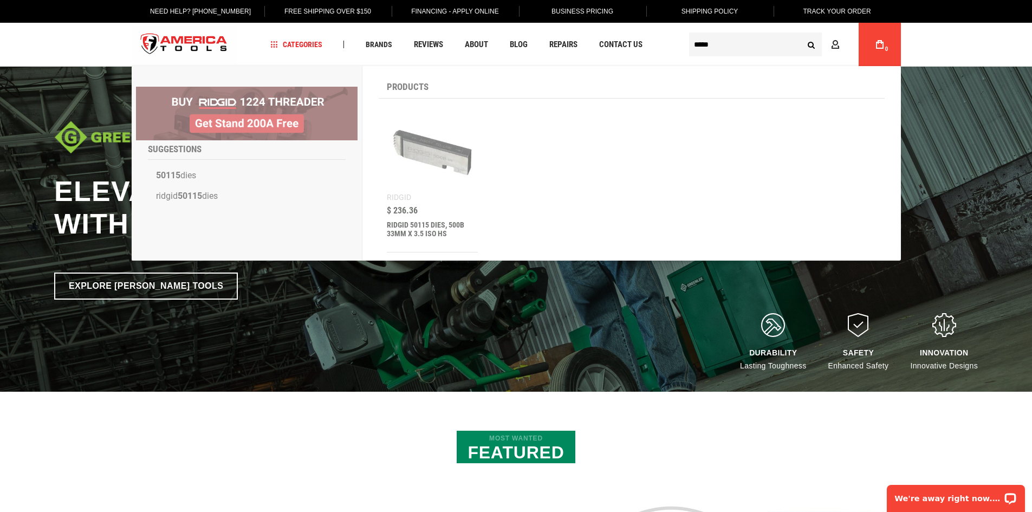 The height and width of the screenshot is (512, 1032). Describe the element at coordinates (563, 44) in the screenshot. I see `span: Repairs` at that location.